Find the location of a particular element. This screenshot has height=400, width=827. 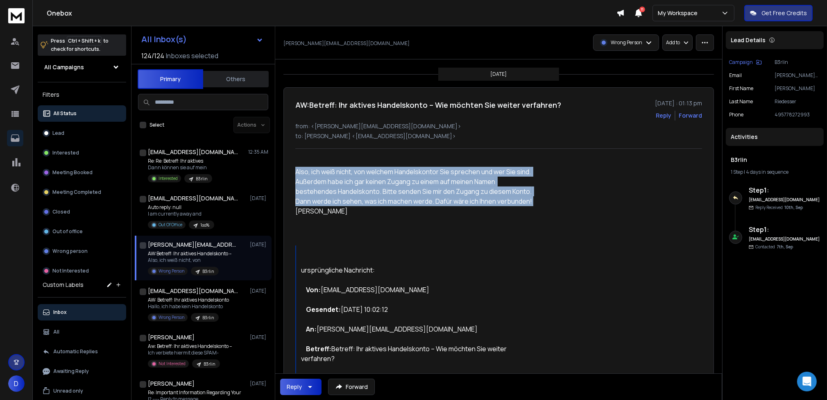

span: 1 Step is located at coordinates (737, 172).